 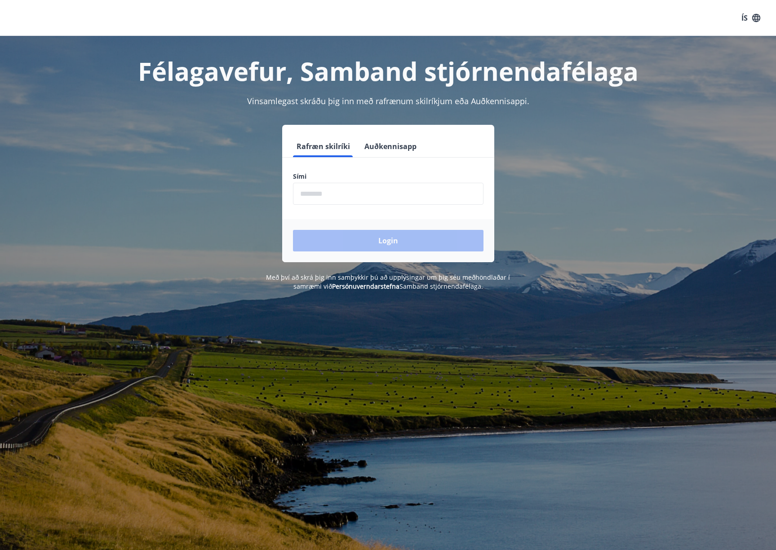 I want to click on a: Persónuverndarstefna, so click(x=366, y=286).